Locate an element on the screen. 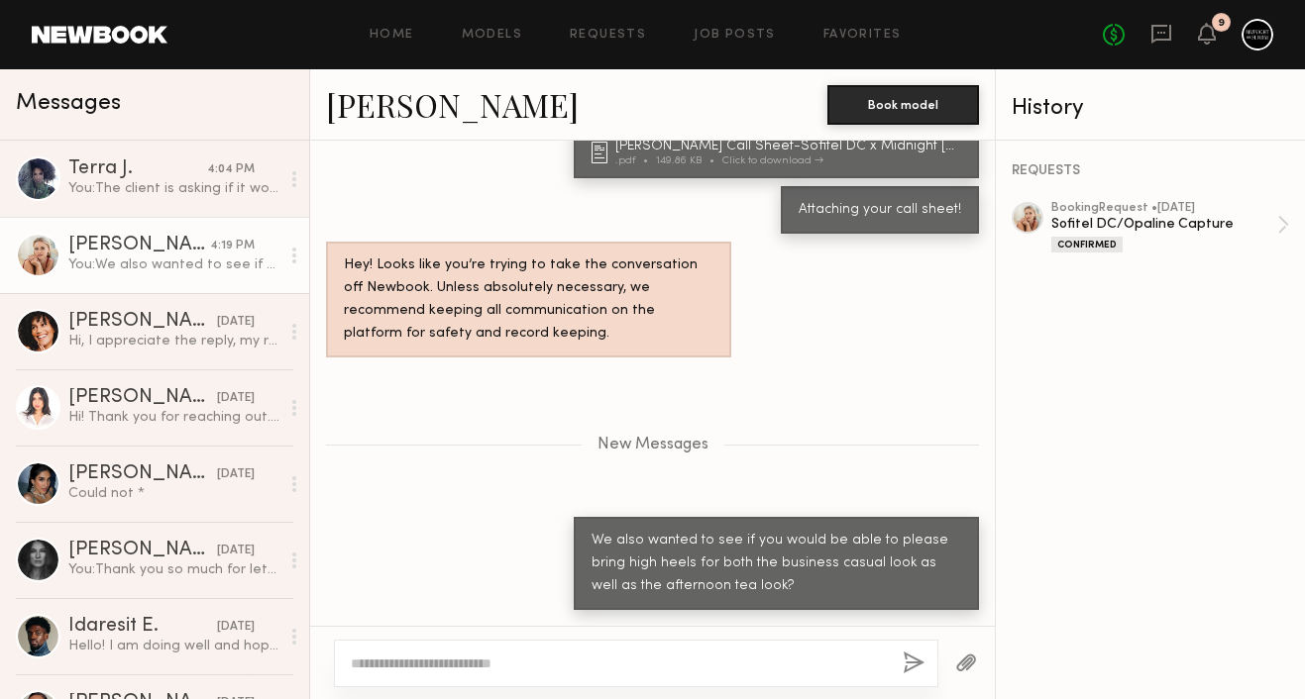 The image size is (1305, 699). div: .pdf is located at coordinates (635, 160).